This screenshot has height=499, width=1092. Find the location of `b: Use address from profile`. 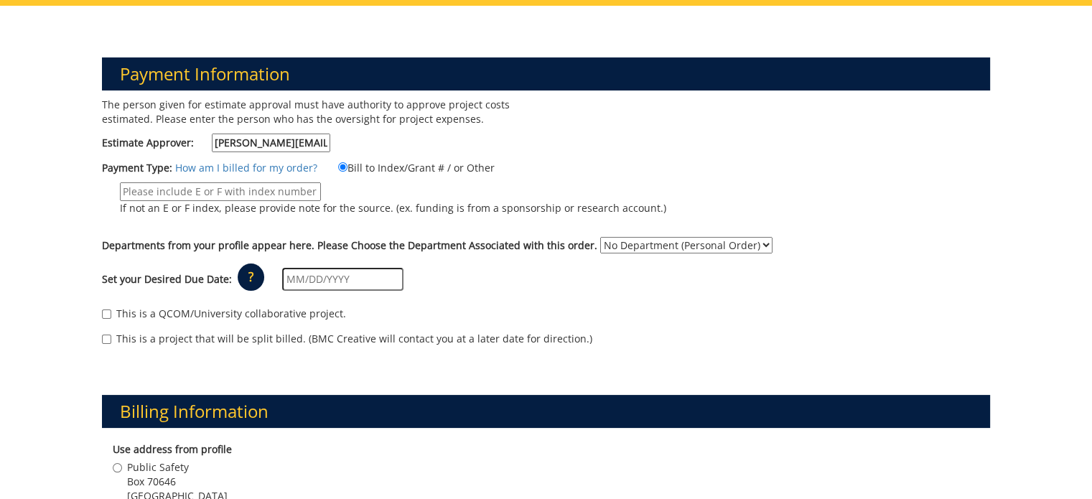

b: Use address from profile is located at coordinates (172, 449).